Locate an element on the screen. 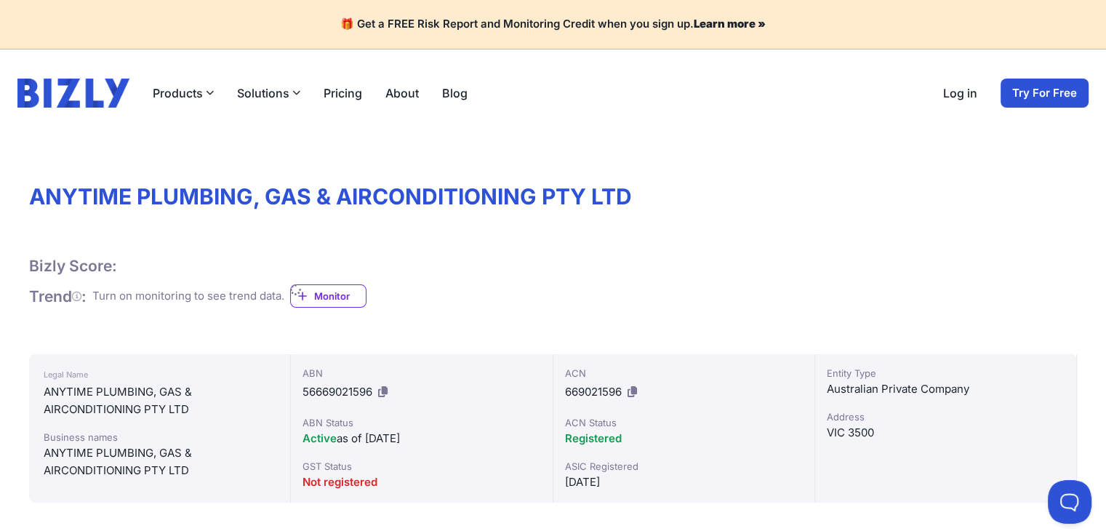 The image size is (1106, 531). strong: Learn more » is located at coordinates (729, 23).